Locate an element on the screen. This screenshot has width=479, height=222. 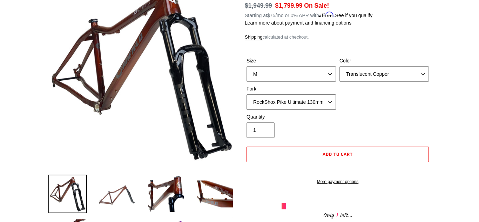
a: Learn more about payment and financing options is located at coordinates (298, 23).